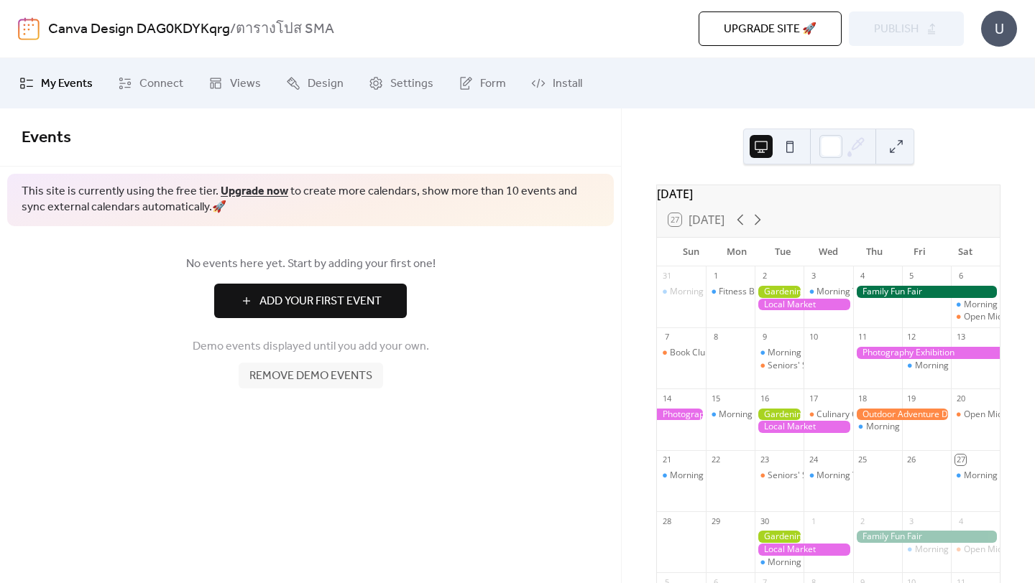 Image resolution: width=1035 pixels, height=583 pixels. I want to click on span: Upgrade site 🚀, so click(770, 29).